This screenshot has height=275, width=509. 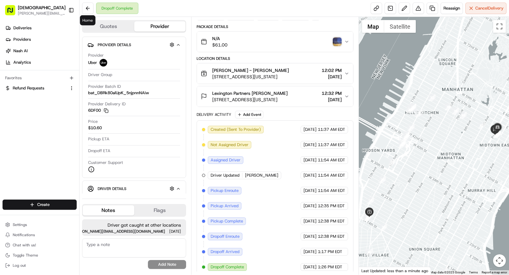 I want to click on span: Notifications, so click(x=24, y=235).